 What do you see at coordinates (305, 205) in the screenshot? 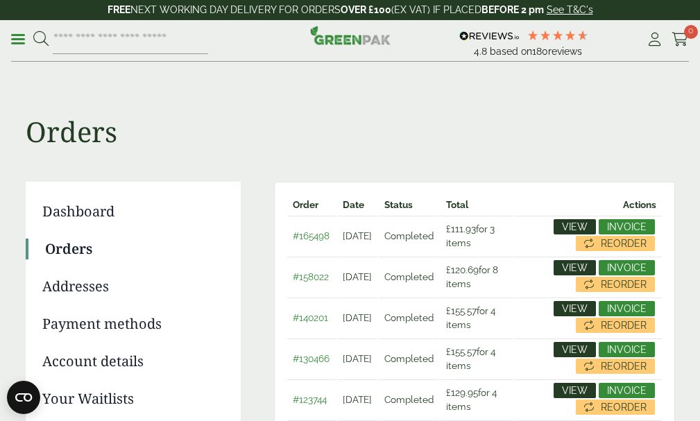
I see `span: Order` at bounding box center [305, 205].